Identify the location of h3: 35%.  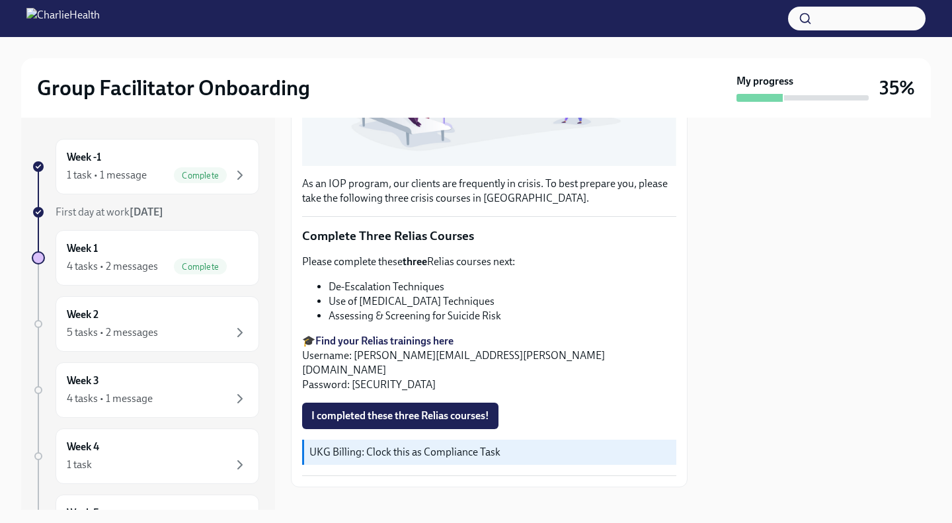
(897, 88).